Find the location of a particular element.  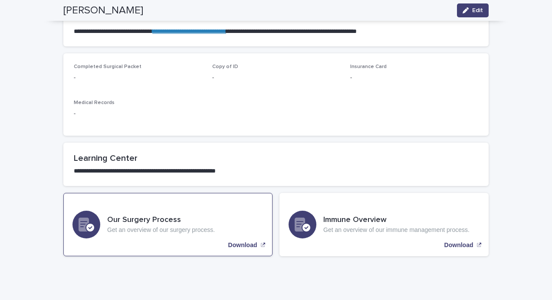

span: Edit is located at coordinates (477, 10).